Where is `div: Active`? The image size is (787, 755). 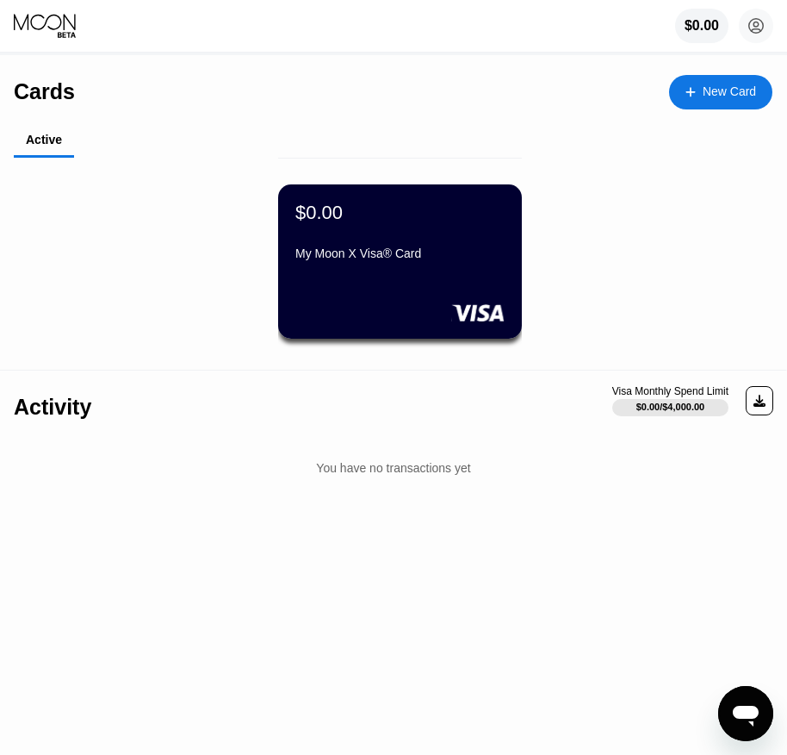
div: Active is located at coordinates (44, 140).